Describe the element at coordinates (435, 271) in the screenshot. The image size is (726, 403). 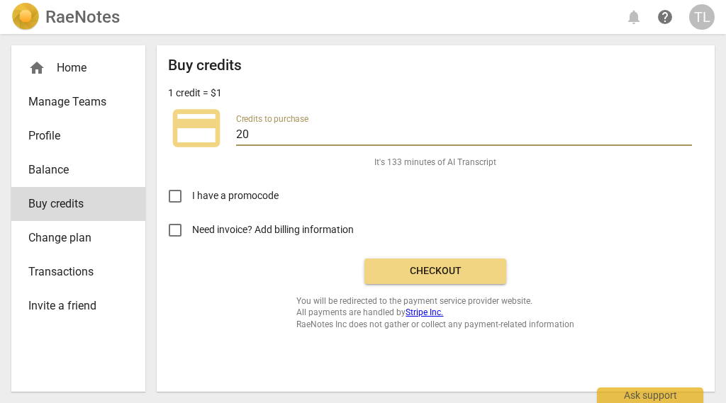
I see `button: Checkout` at that location.